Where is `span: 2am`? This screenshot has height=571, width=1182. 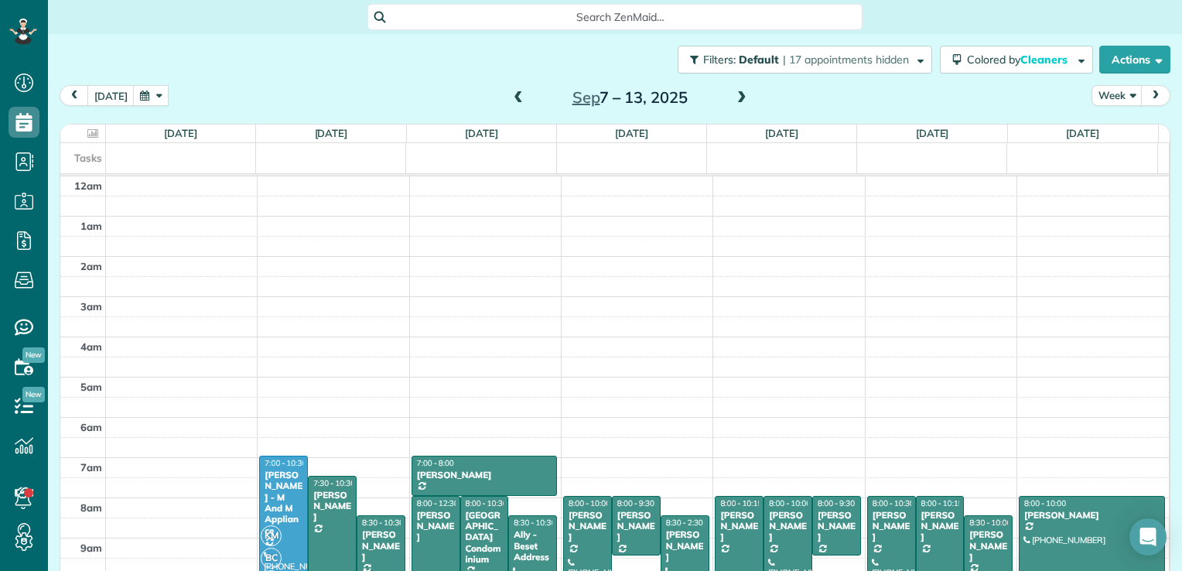 span: 2am is located at coordinates (91, 266).